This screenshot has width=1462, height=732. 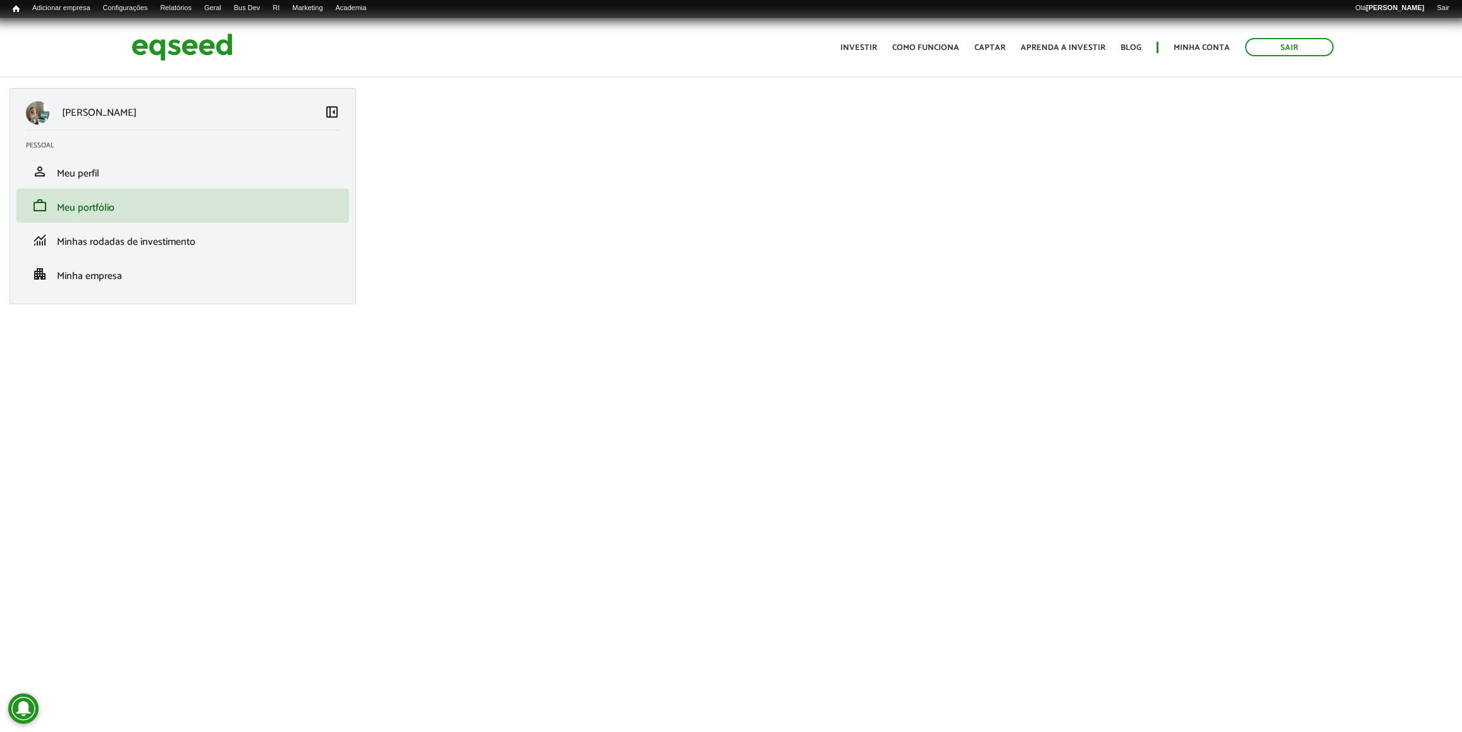 What do you see at coordinates (40, 274) in the screenshot?
I see `span: apartment` at bounding box center [40, 274].